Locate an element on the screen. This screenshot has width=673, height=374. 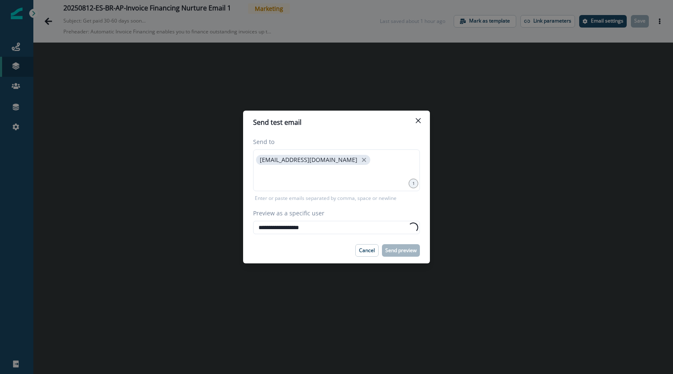
p: Send test email is located at coordinates (277, 122).